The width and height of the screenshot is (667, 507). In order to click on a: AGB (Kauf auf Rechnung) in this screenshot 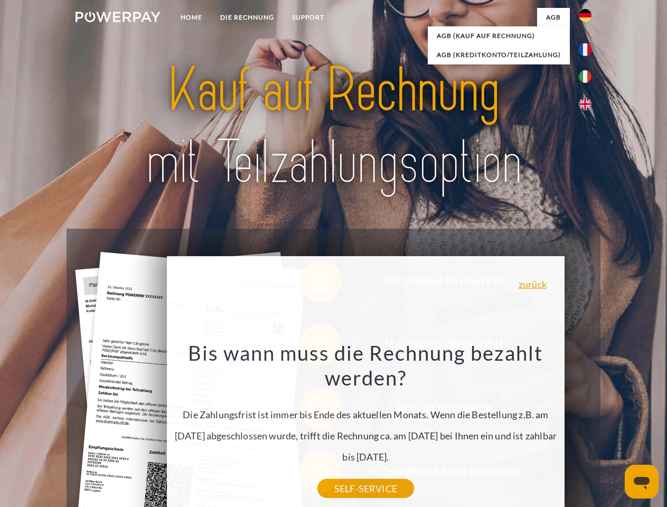, I will do `click(499, 36)`.